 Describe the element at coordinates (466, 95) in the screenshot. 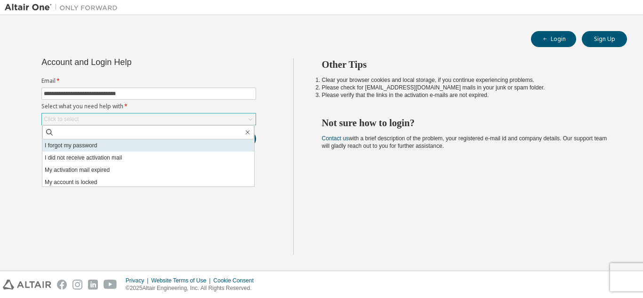

I see `li: Please verify that the links in the activation e-mails are not expired.` at that location.